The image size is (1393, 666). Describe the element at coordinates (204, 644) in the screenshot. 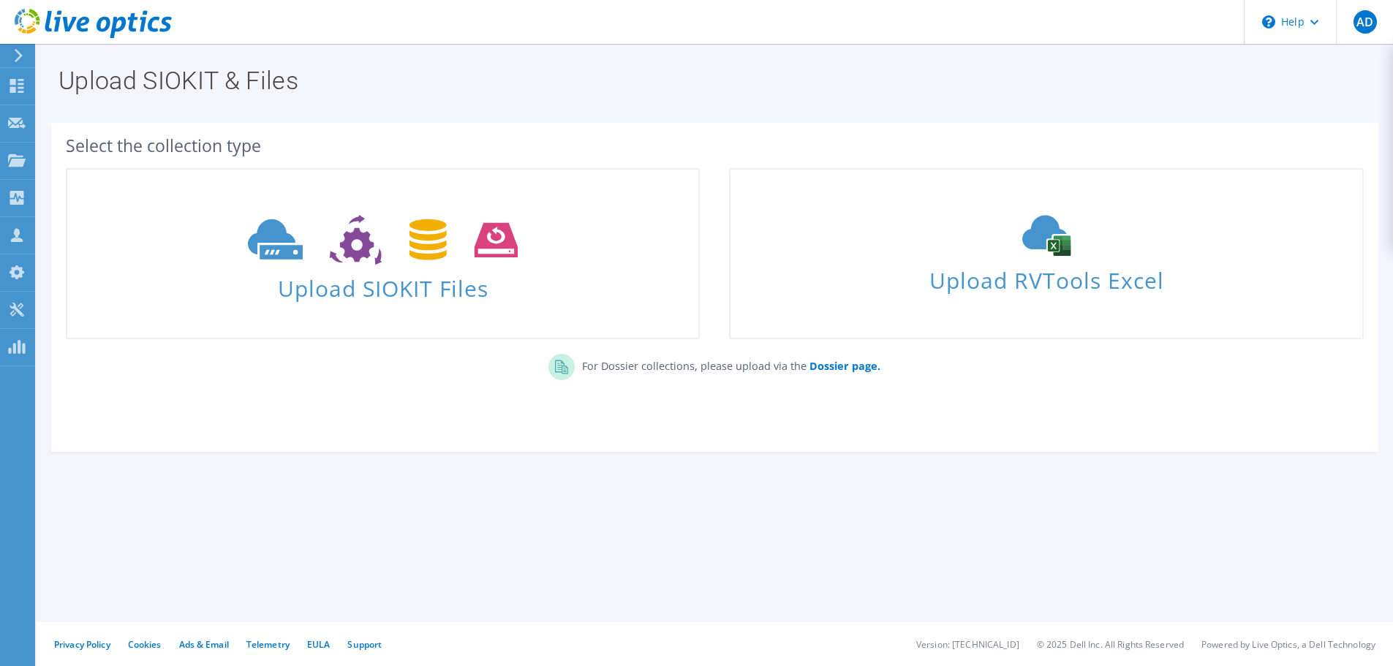

I see `a: Ads & Email` at that location.